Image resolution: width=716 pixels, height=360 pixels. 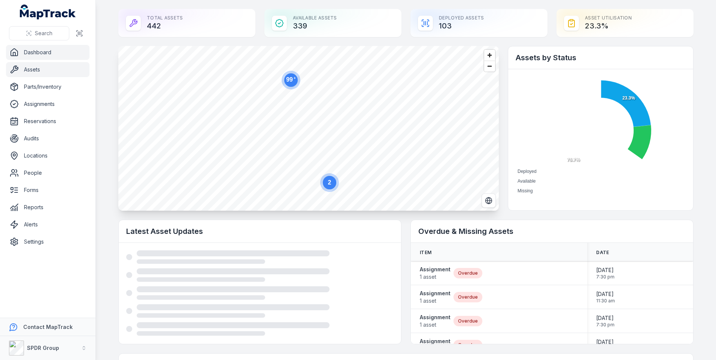 What do you see at coordinates (605, 273) in the screenshot?
I see `time: 29/05/2025, 7:30:00 pm` at bounding box center [605, 273].